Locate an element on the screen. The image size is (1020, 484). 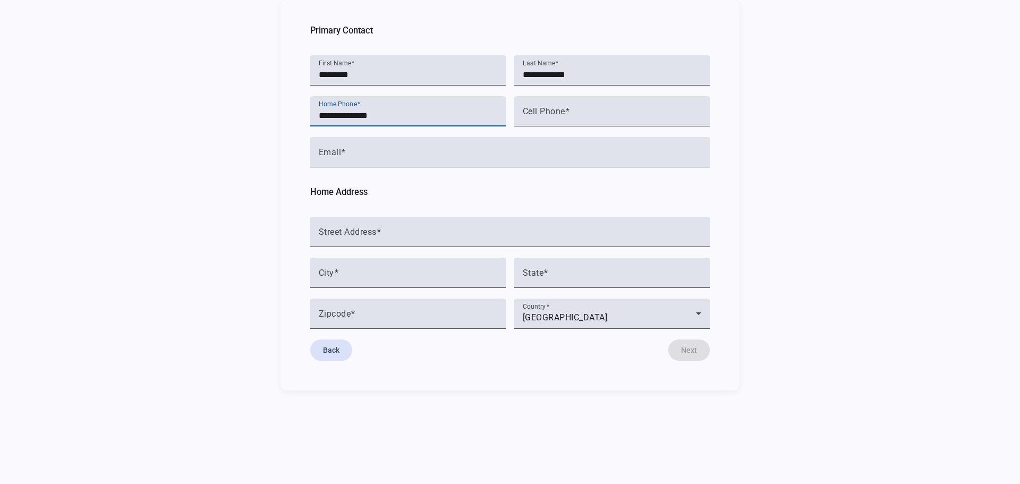
mat-label: First Name is located at coordinates (335, 63).